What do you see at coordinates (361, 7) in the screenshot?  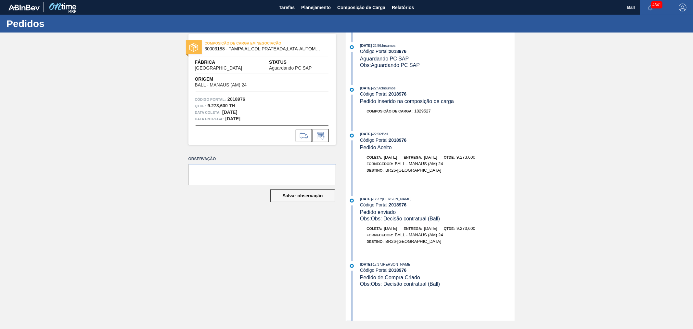 I see `span: Composição de Carga` at bounding box center [361, 7].